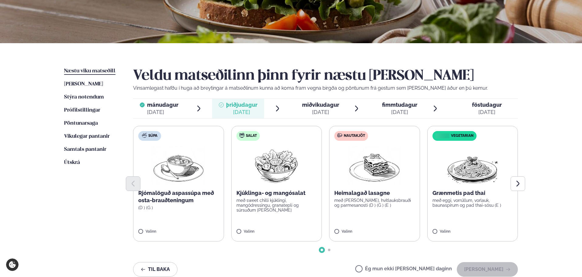 Image resolution: width=582 pixels, height=277 pixels. Describe the element at coordinates (487, 105) in the screenshot. I see `span: föstudagur` at that location.